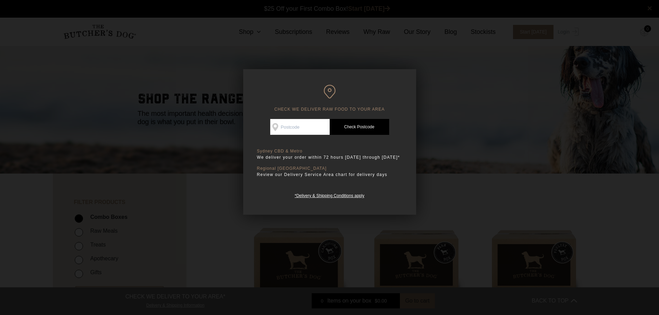 The height and width of the screenshot is (315, 659). What do you see at coordinates (300, 127) in the screenshot?
I see `input: Postcode` at bounding box center [300, 127].